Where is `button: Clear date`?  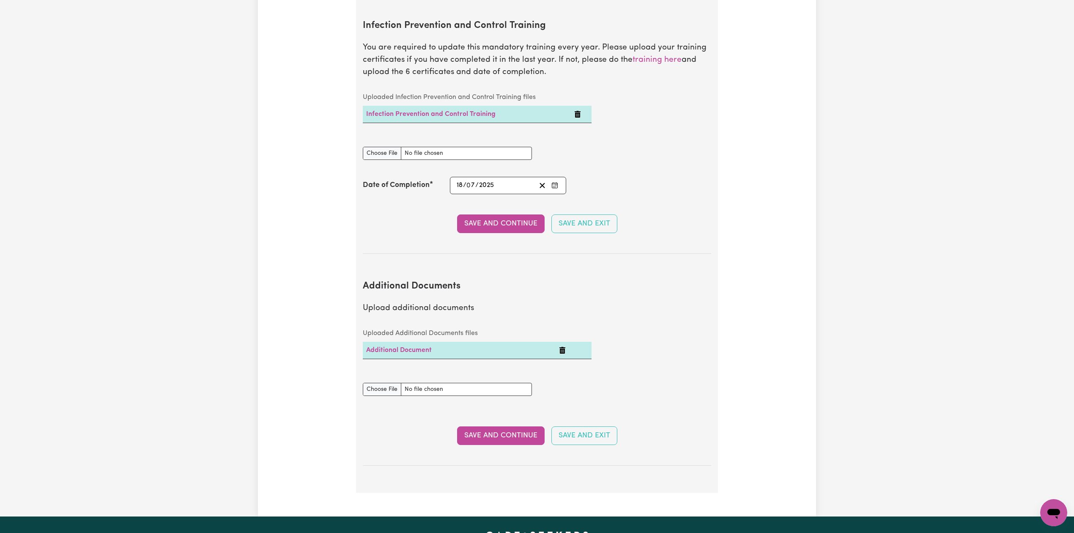 button: Clear date is located at coordinates (542, 185).